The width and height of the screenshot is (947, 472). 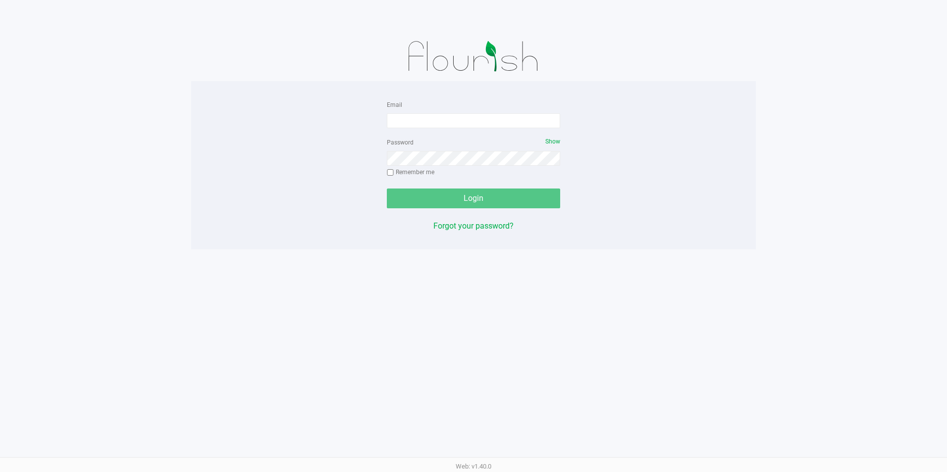 What do you see at coordinates (473, 226) in the screenshot?
I see `button: Forgot your password?` at bounding box center [473, 226].